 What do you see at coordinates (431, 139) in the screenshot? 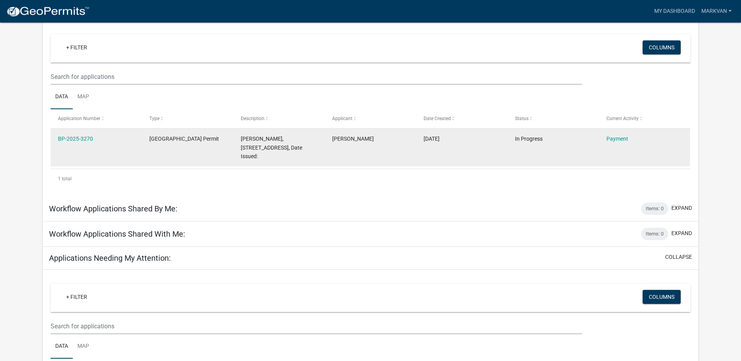
I see `span: 08/20/2025` at bounding box center [431, 139].